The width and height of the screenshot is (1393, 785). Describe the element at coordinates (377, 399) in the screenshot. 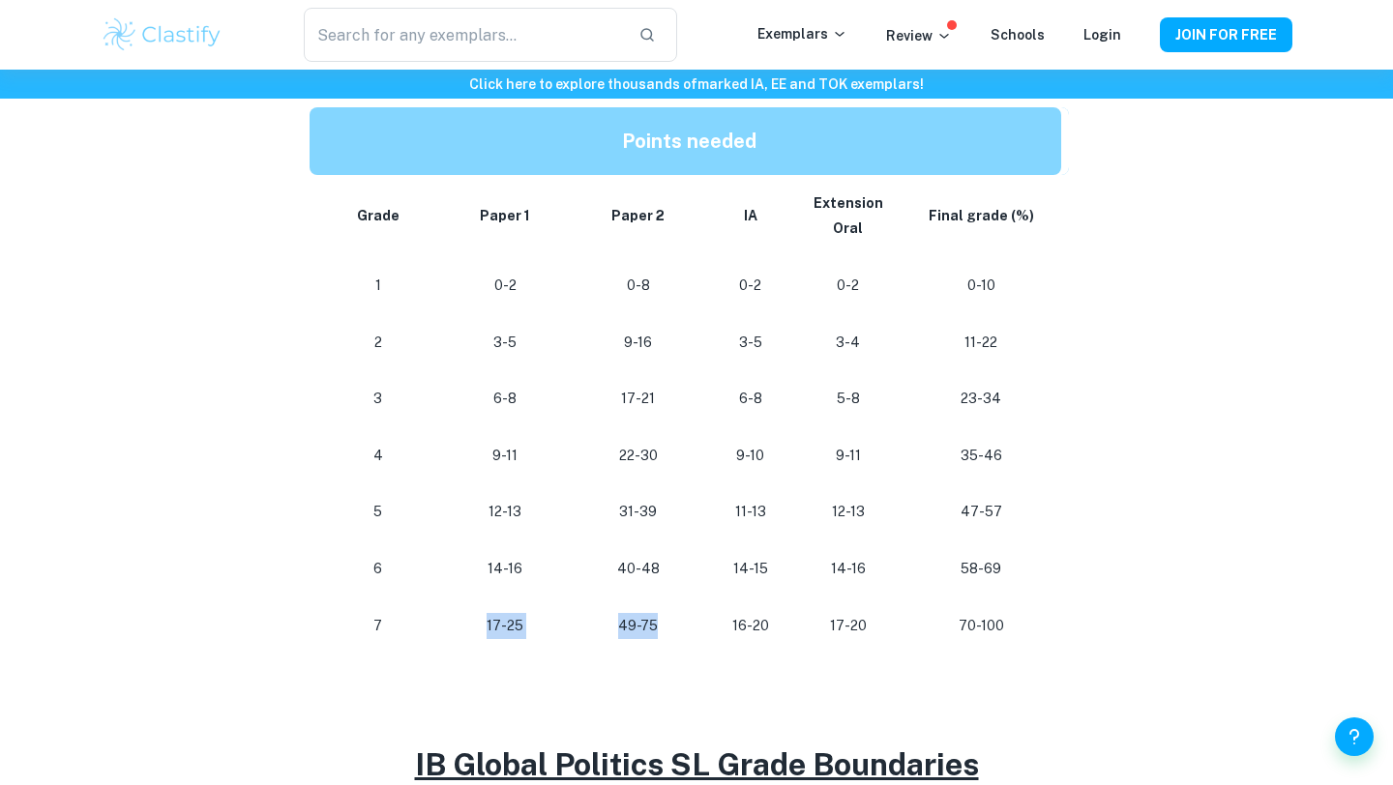

I see `p: 3` at that location.